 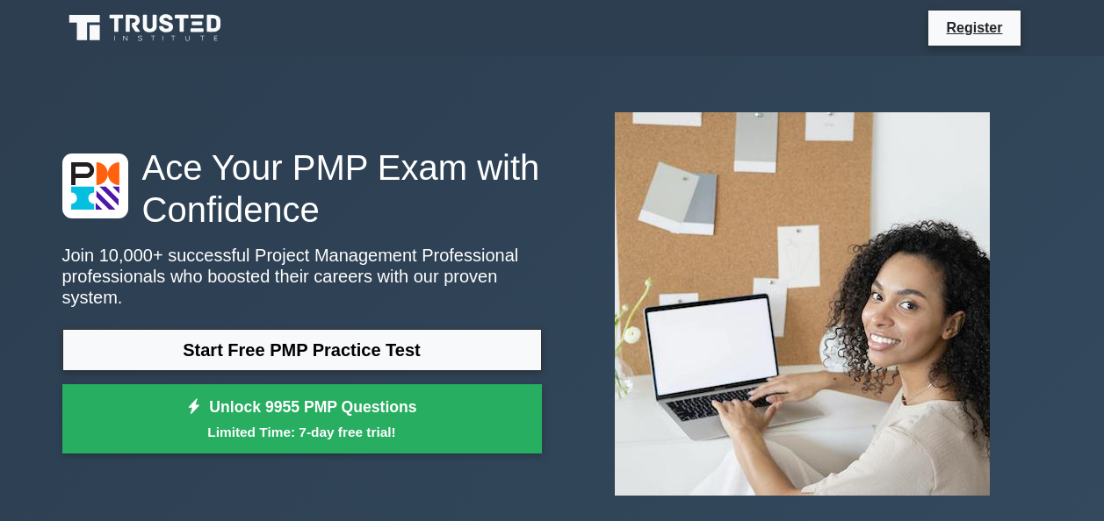 What do you see at coordinates (302, 277) in the screenshot?
I see `p: Join 10,000+ successful Project Management Professional professionals who boosted their careers w...` at bounding box center [302, 277].